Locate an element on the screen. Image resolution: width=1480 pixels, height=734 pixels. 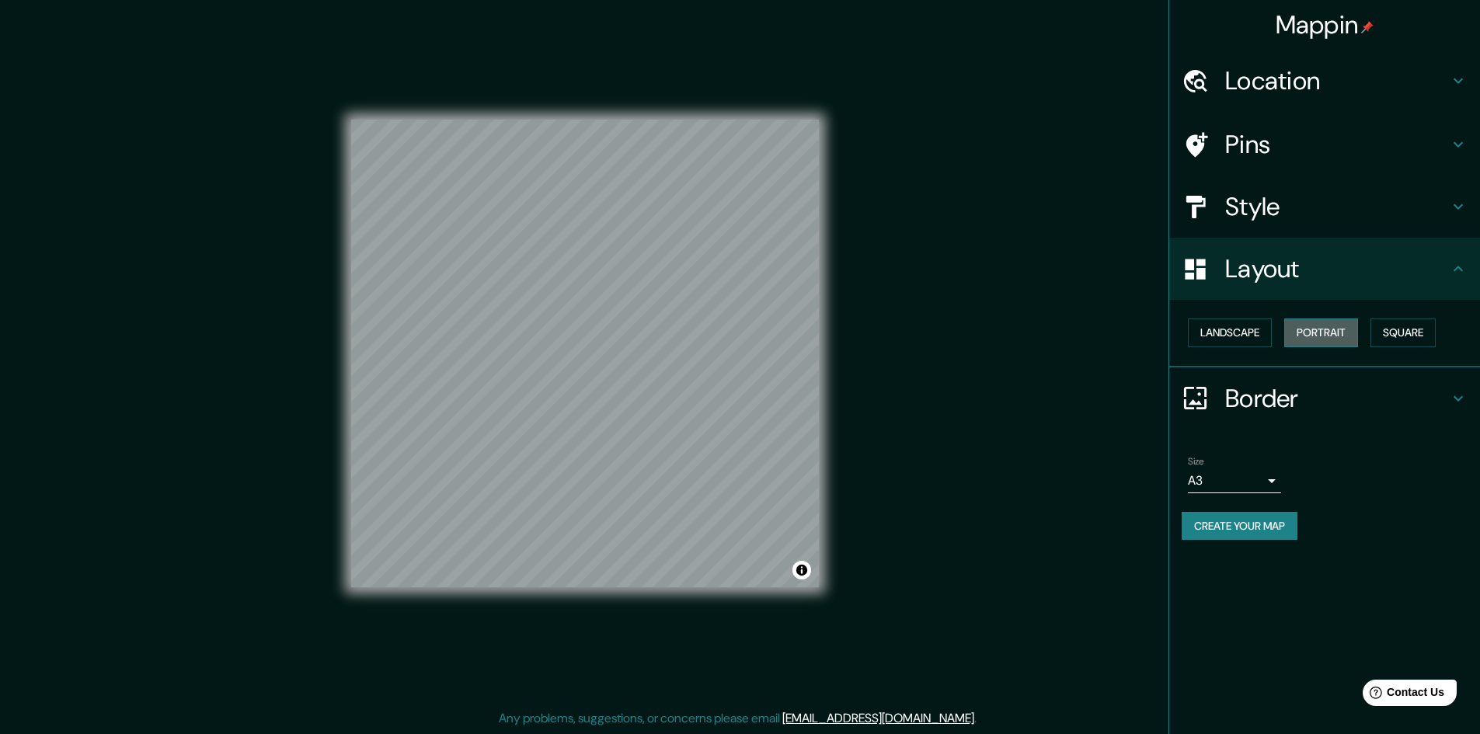
div: Border is located at coordinates (1324, 398).